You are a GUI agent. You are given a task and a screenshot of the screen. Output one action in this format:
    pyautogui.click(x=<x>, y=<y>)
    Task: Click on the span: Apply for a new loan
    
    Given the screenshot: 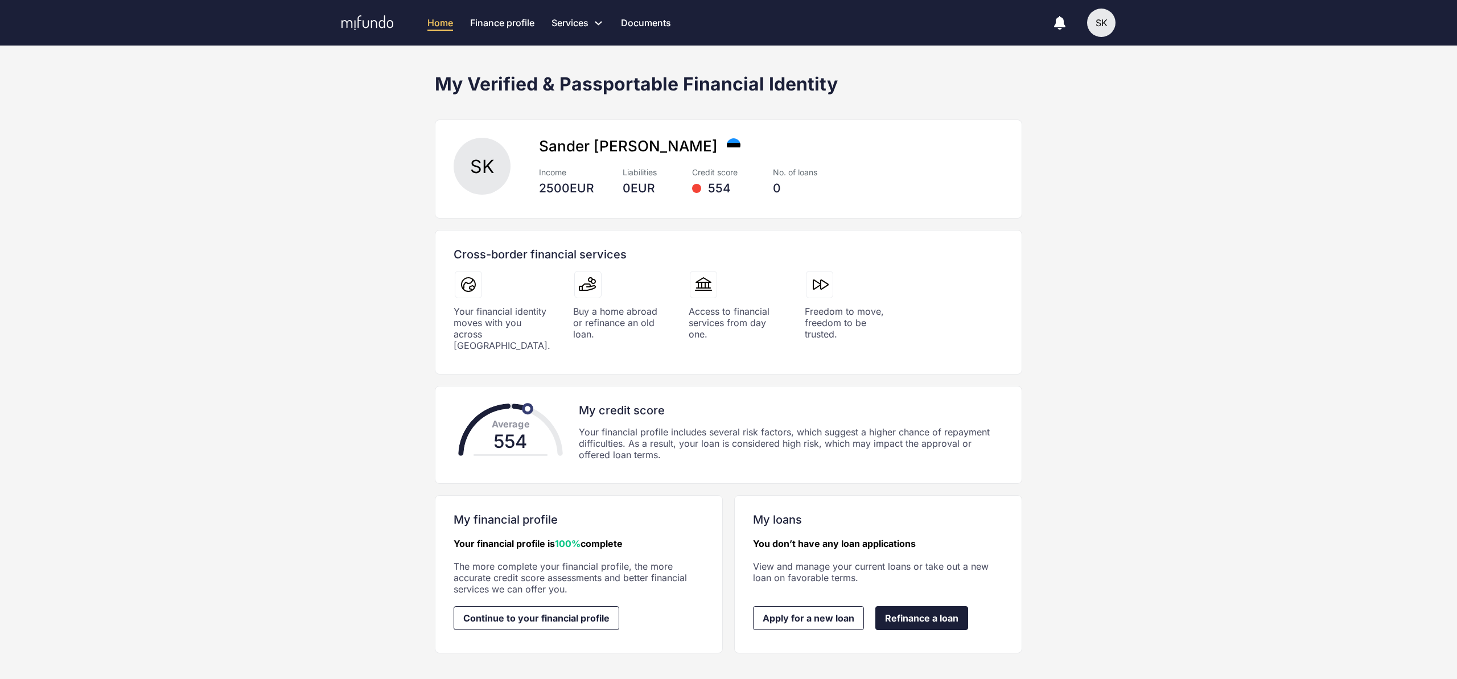 What is the action you would take?
    pyautogui.click(x=808, y=618)
    